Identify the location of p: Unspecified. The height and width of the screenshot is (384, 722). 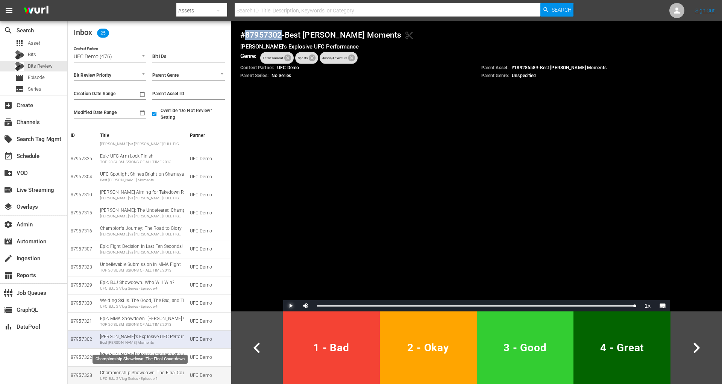
(509, 76).